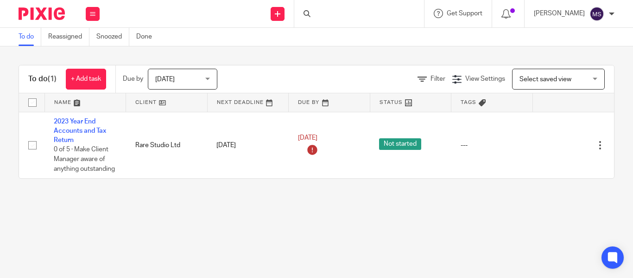  I want to click on a: To do, so click(30, 37).